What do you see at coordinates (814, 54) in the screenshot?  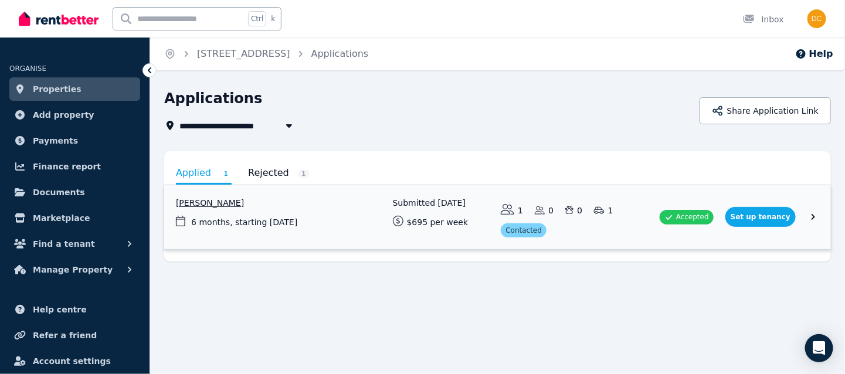 I see `button: Help` at bounding box center [814, 54].